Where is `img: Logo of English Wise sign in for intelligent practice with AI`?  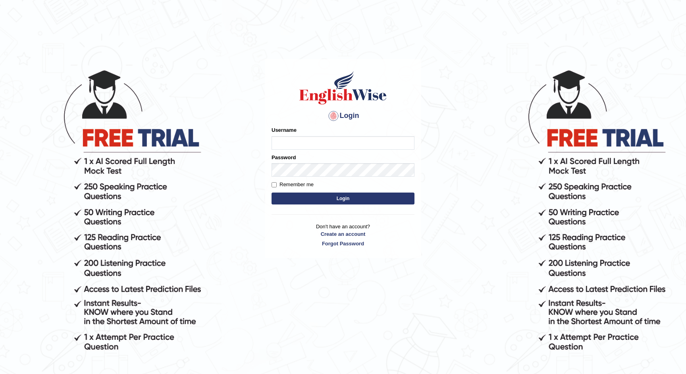
img: Logo of English Wise sign in for intelligent practice with AI is located at coordinates (343, 88).